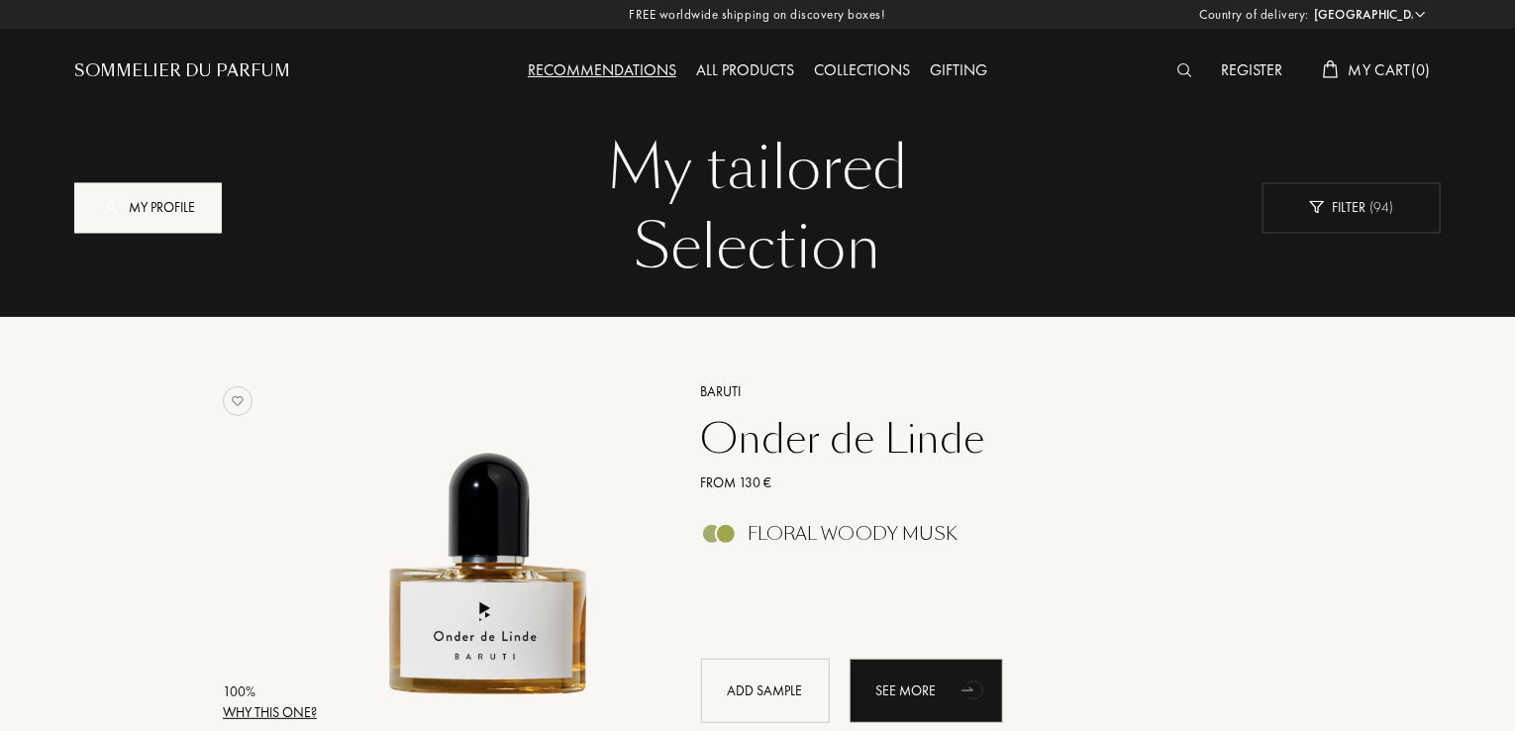 This screenshot has height=731, width=1515. I want to click on div: Onder de Linde, so click(975, 439).